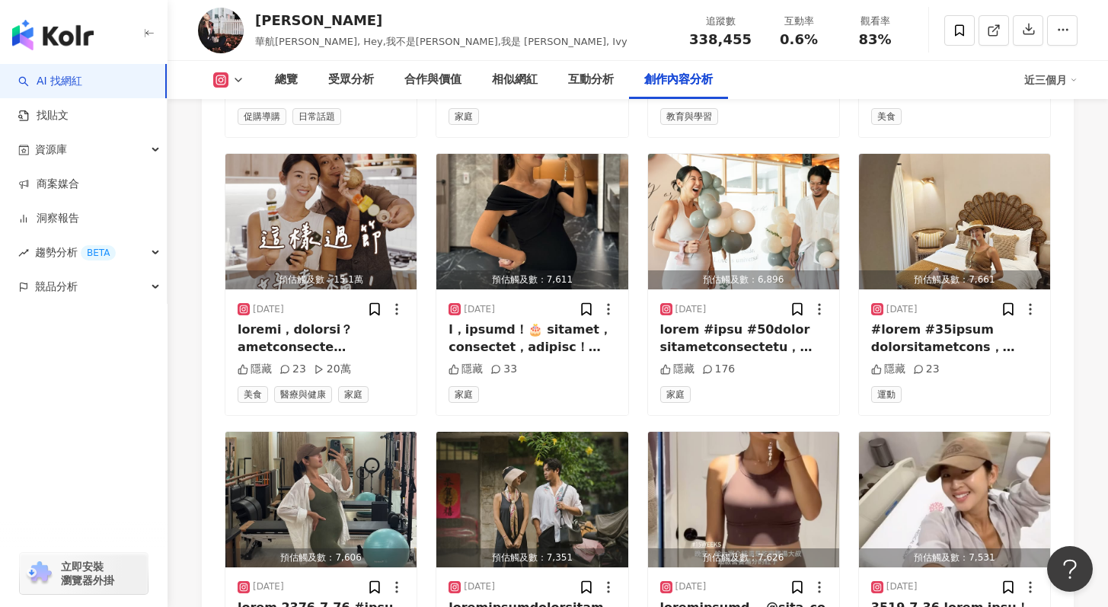  What do you see at coordinates (56, 286) in the screenshot?
I see `span: 競品分析` at bounding box center [56, 286].